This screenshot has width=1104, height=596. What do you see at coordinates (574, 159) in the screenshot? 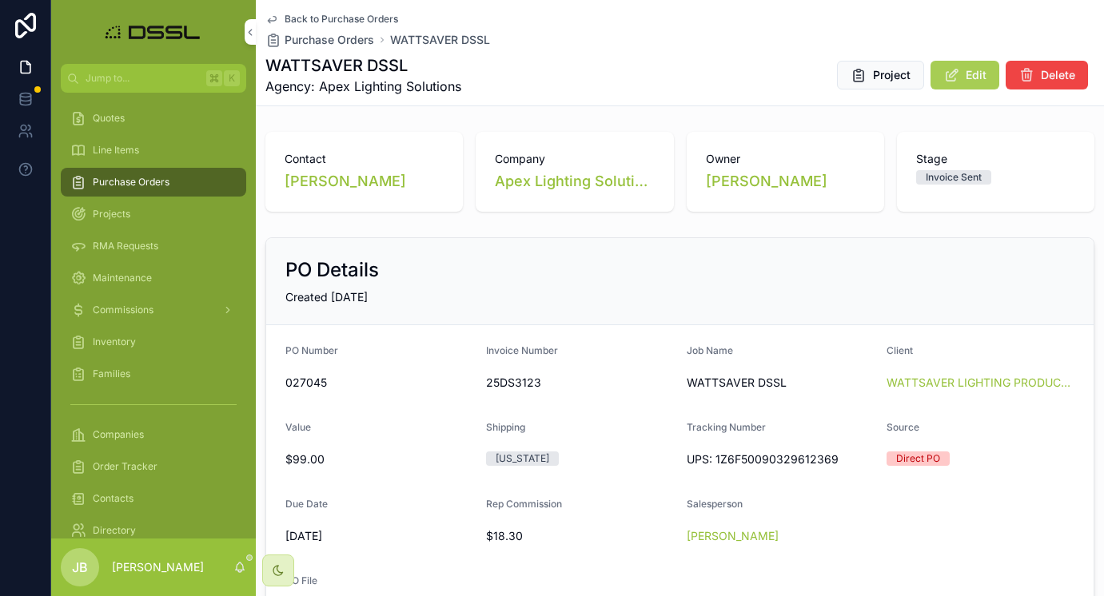
I see `span: Company` at bounding box center [574, 159].